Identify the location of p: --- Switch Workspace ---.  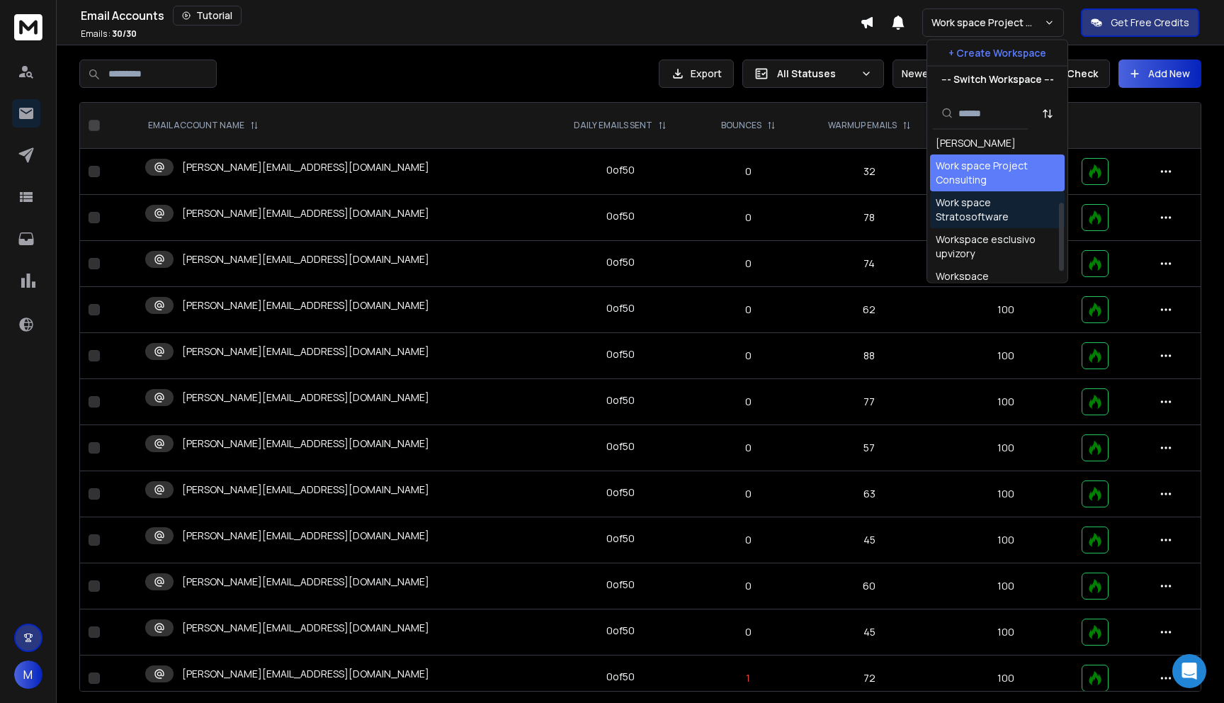
(997, 79).